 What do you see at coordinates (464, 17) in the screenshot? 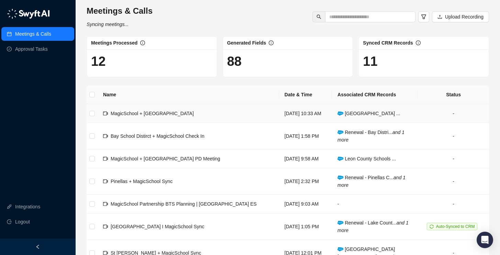
I see `span: Upload Recording` at bounding box center [464, 17].